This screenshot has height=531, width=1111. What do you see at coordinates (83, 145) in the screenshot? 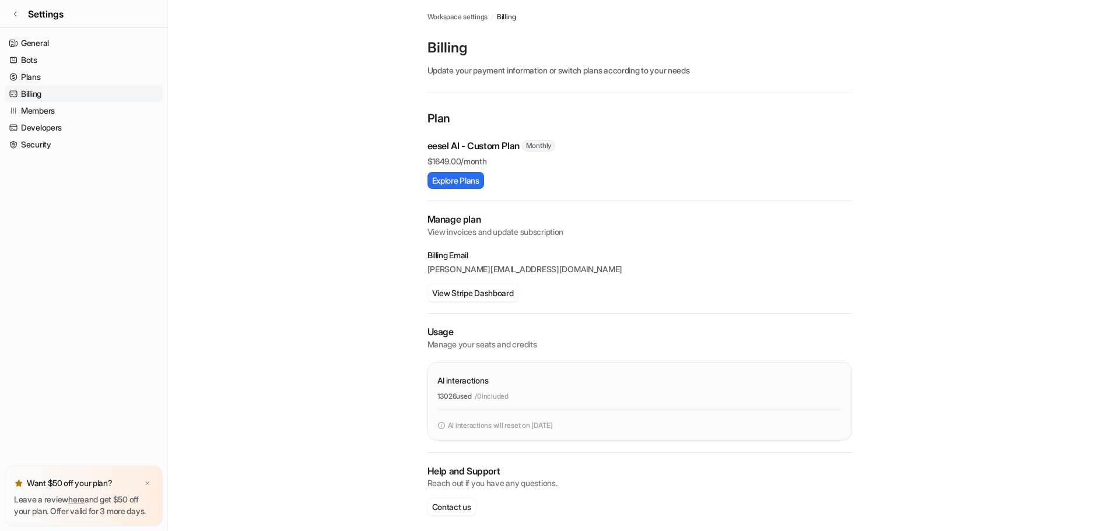
I see `a: Security` at bounding box center [83, 145].